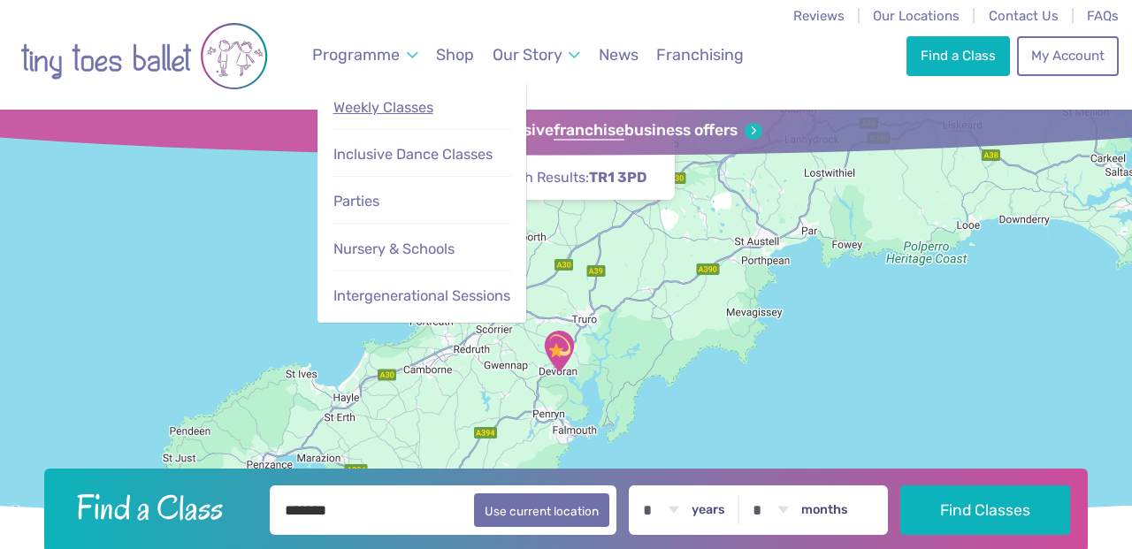 The height and width of the screenshot is (549, 1132). I want to click on span: Weekly Classes, so click(383, 107).